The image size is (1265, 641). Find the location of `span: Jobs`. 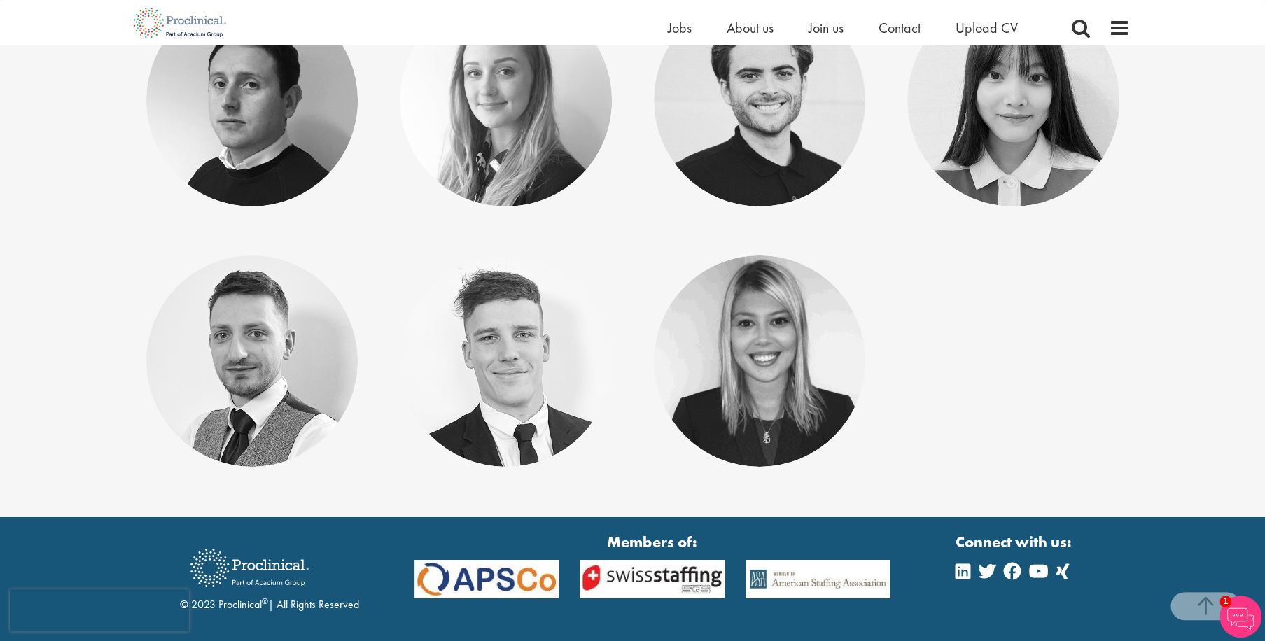

span: Jobs is located at coordinates (680, 28).